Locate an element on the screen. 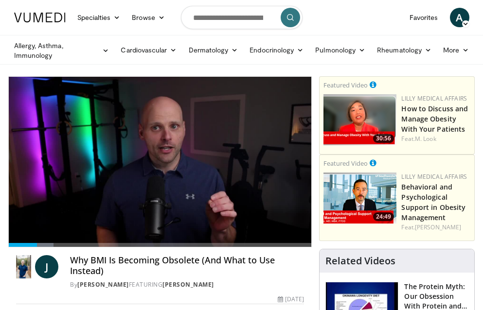 This screenshot has height=310, width=483. a: Endocrinology is located at coordinates (276, 50).